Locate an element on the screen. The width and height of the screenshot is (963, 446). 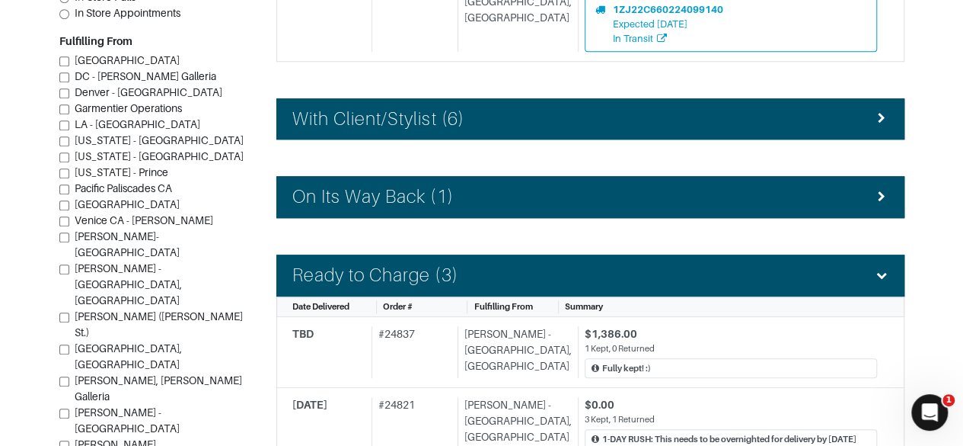
span: In Store Appointments is located at coordinates (127, 14).